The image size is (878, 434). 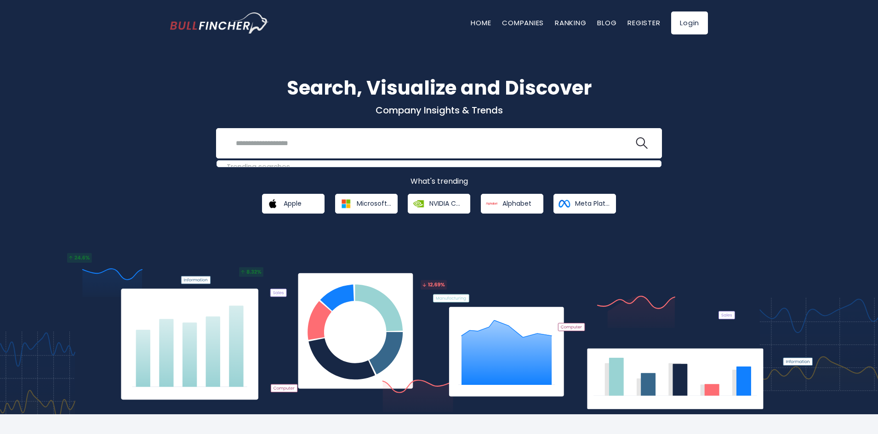 I want to click on a: Go to homepage, so click(x=219, y=23).